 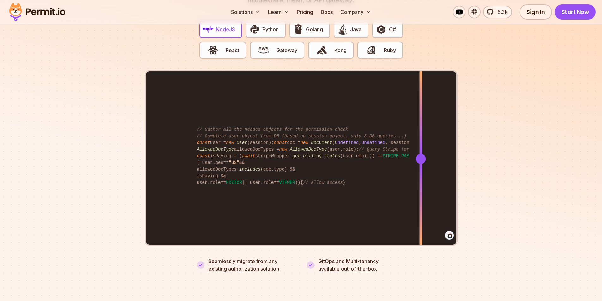 I want to click on img: Java, so click(x=342, y=29).